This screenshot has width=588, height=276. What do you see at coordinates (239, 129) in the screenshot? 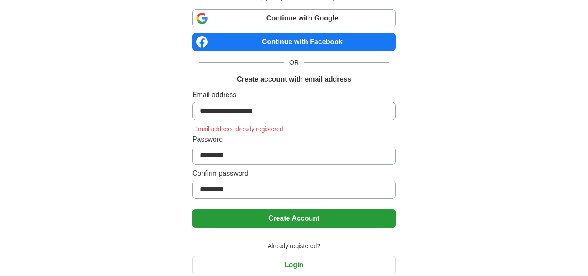
I see `span: Email address already registered.` at bounding box center [239, 129].